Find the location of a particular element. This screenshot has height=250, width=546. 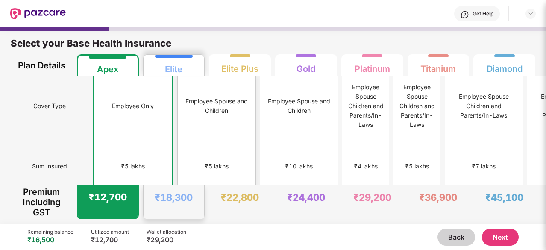

button: Next is located at coordinates (500, 237).